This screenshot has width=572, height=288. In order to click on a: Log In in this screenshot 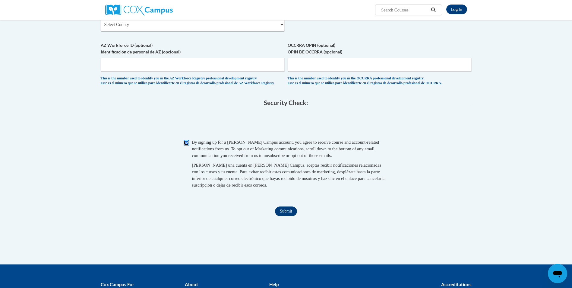, I will do `click(456, 9)`.